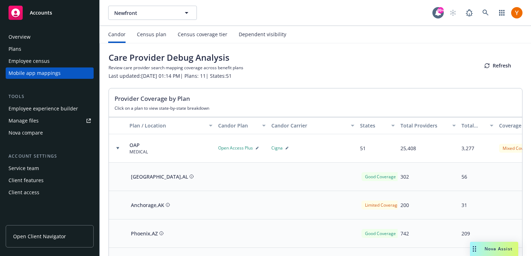  I want to click on div: Dependent visibility, so click(262, 34).